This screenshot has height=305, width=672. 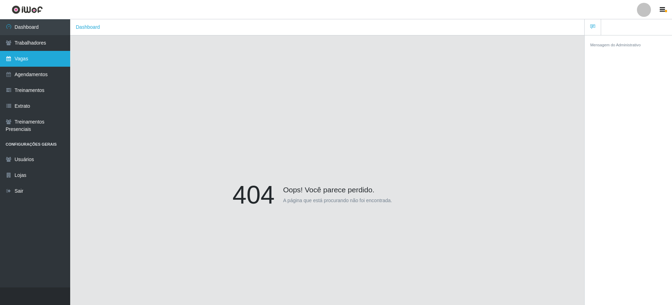 What do you see at coordinates (327, 27) in the screenshot?
I see `nav: breadcrumb` at bounding box center [327, 27].